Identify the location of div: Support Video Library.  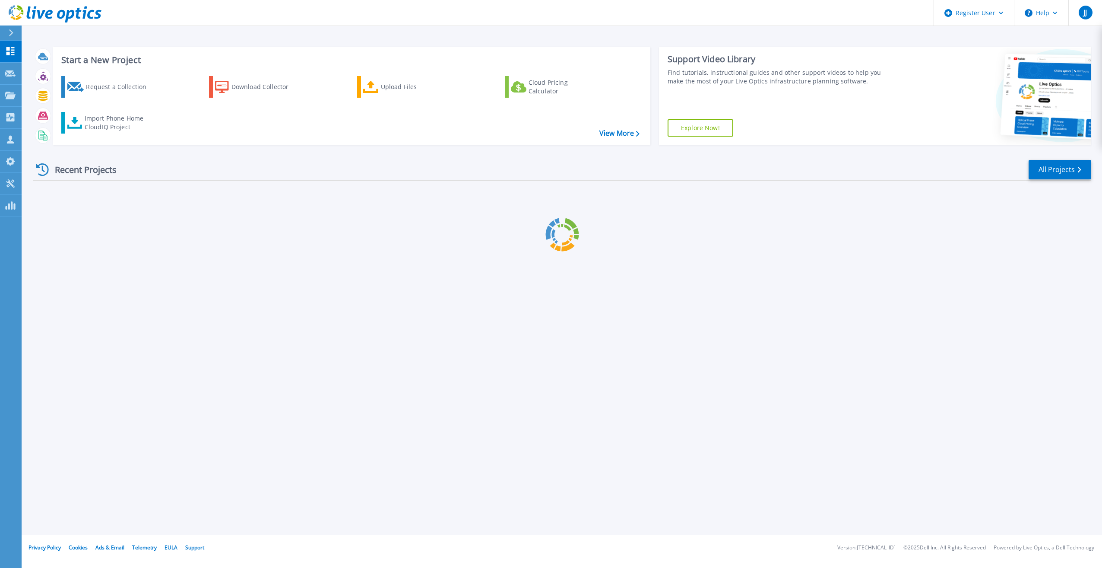
(779, 59).